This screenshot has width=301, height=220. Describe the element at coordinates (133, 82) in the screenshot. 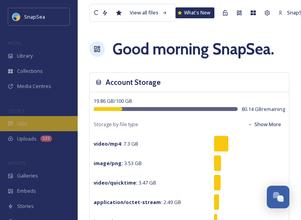

I see `h3: Account Storage` at that location.